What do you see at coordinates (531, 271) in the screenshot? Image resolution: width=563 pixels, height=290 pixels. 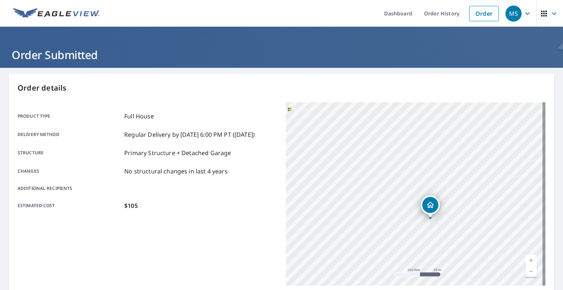 I see `a: Current Level 18, Zoom Out` at bounding box center [531, 271].